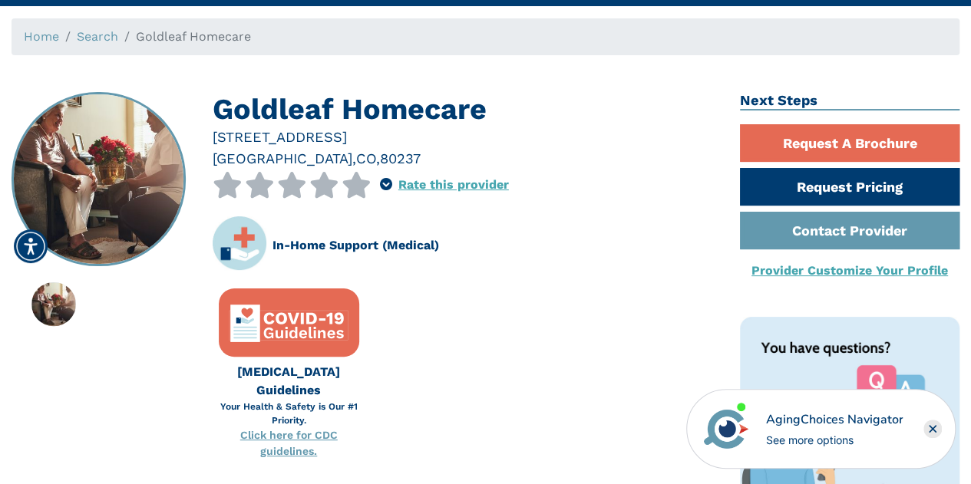  What do you see at coordinates (849, 230) in the screenshot?
I see `a: Contact Provider` at bounding box center [849, 230].